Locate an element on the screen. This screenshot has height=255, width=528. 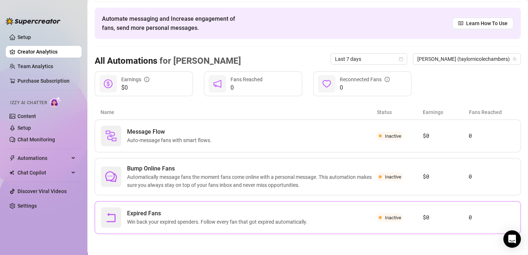
a: Creator Analytics is located at coordinates (47, 52).